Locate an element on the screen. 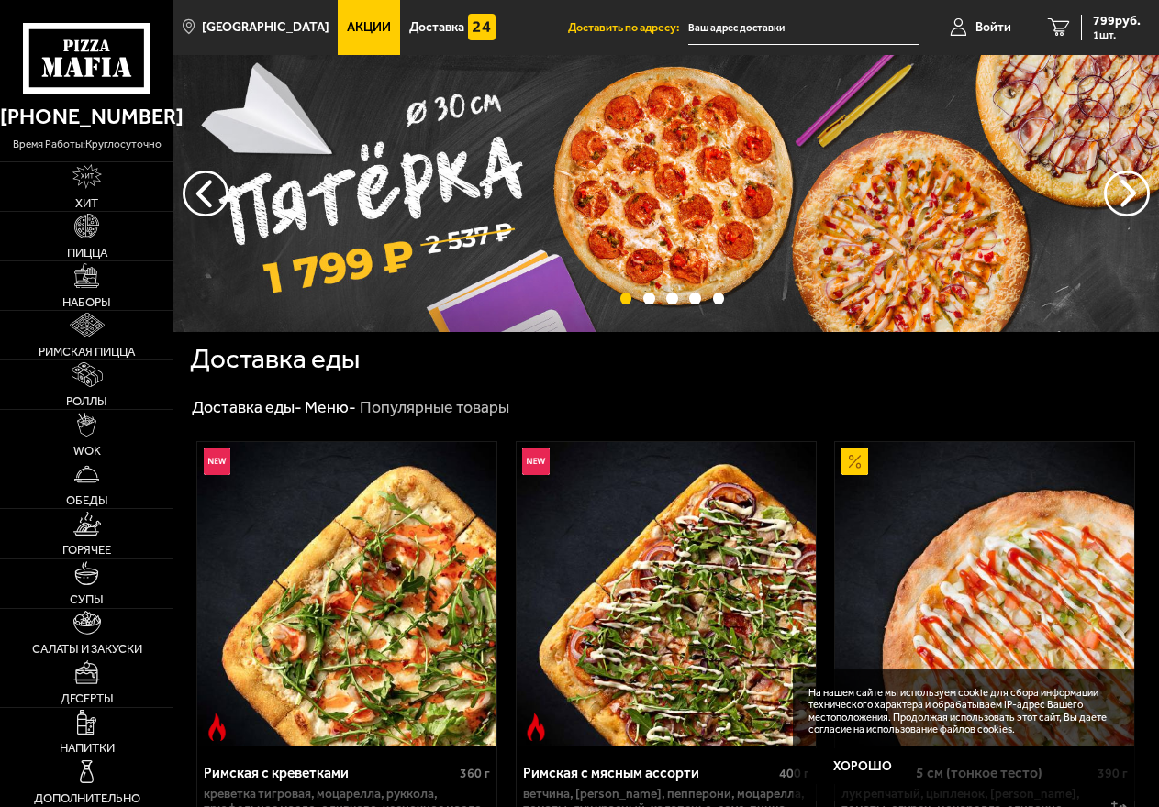 The image size is (1159, 807). span: Обеды is located at coordinates (87, 500).